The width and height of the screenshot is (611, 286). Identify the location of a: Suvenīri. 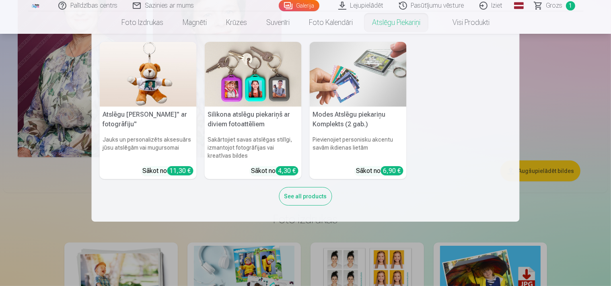
(278, 23).